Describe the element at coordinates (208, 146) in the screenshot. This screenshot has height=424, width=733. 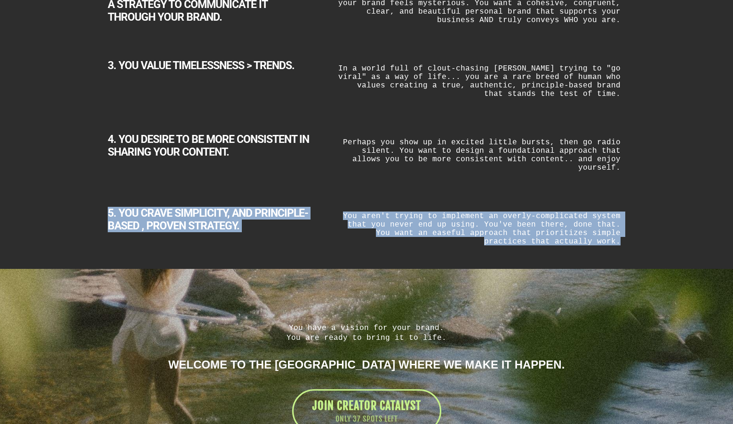
I see `b: 4. YOU DESIRE TO BE MORE CONSISTENT IN SHARING YOUR CONTENT.` at that location.